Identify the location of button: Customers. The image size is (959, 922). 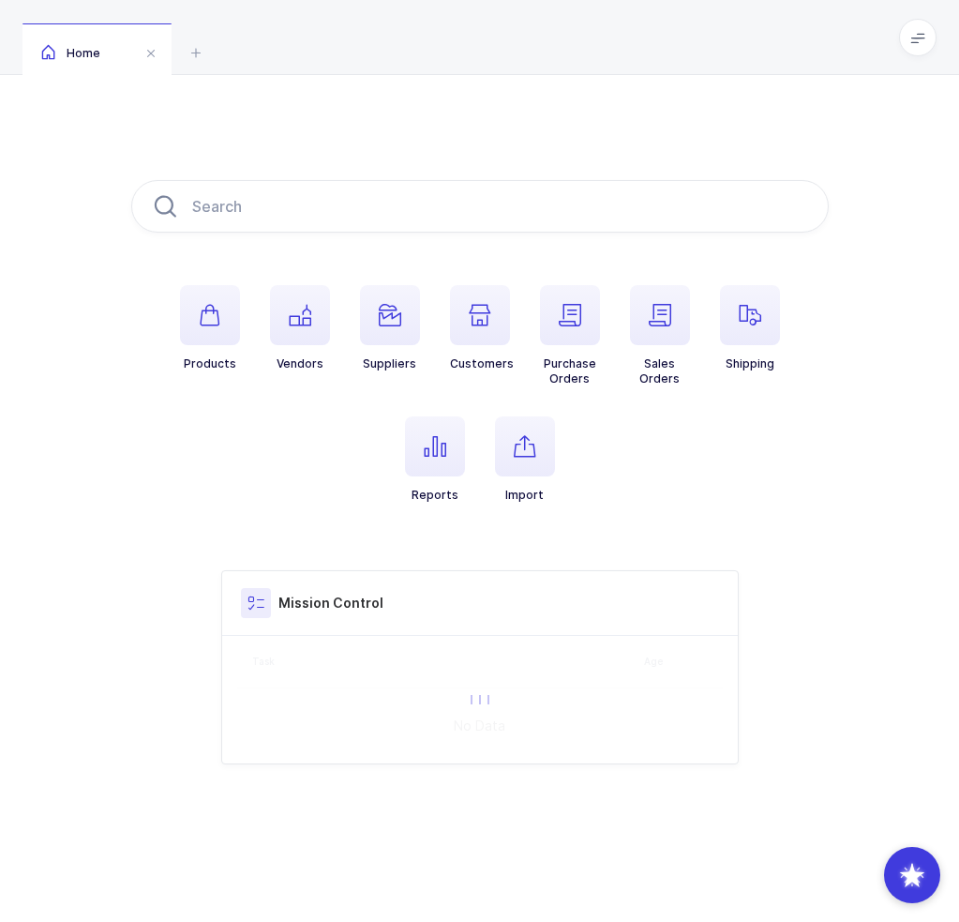
(482, 328).